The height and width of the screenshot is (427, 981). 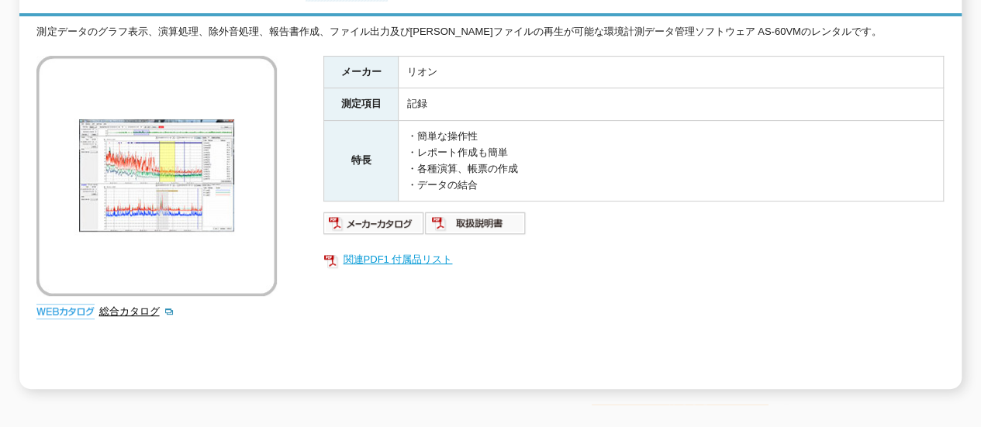 What do you see at coordinates (671, 72) in the screenshot?
I see `td: リオン` at bounding box center [671, 72].